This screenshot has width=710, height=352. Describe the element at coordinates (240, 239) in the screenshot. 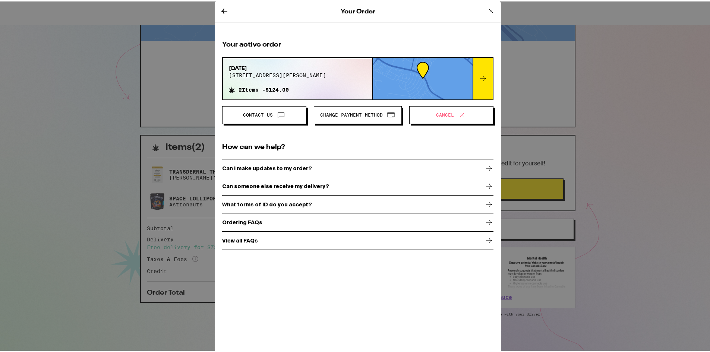

I see `p: View all FAQs` at that location.